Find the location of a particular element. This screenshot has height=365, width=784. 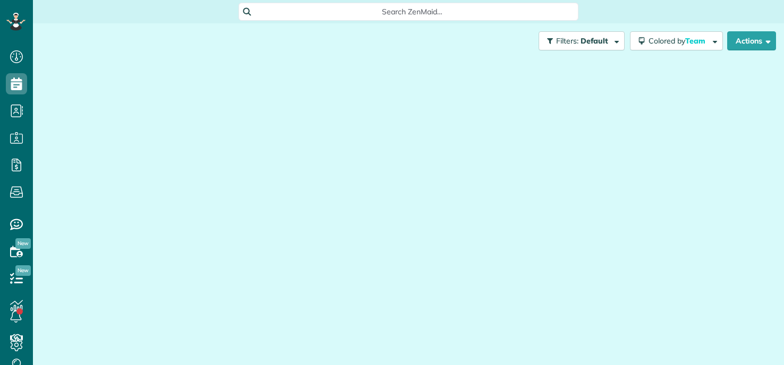

button: Actions is located at coordinates (751, 41).